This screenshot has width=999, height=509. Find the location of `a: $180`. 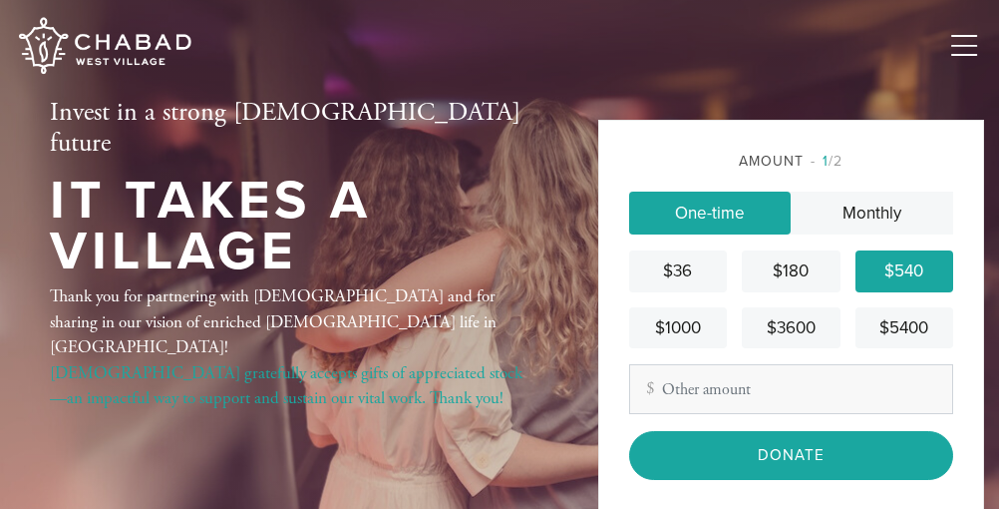

a: $180 is located at coordinates (791, 271).